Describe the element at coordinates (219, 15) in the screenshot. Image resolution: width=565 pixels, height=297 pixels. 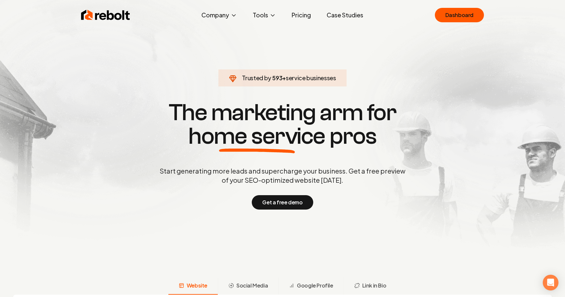
I see `button: Company` at that location.